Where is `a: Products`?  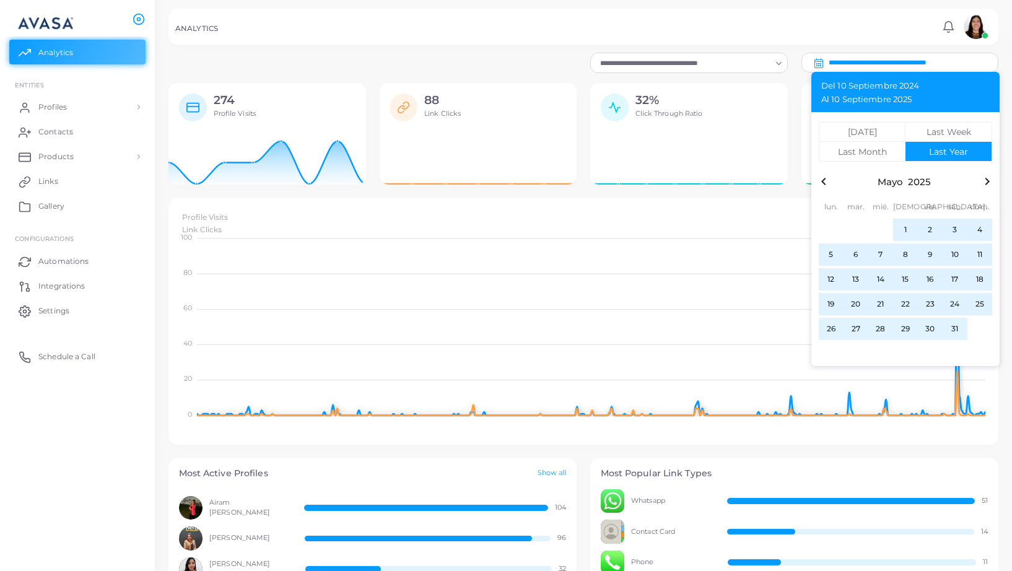
a: Products is located at coordinates (77, 157).